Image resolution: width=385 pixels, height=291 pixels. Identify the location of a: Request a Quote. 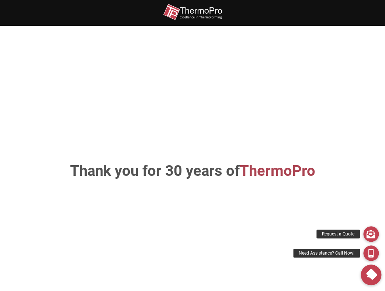
(371, 234).